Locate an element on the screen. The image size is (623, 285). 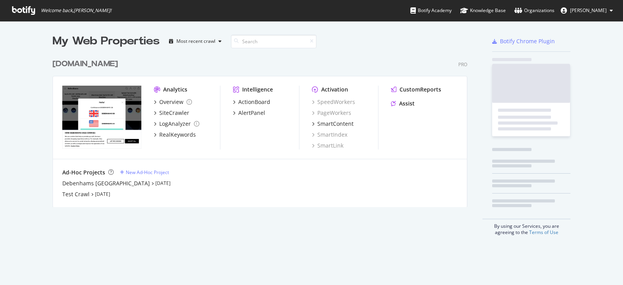
div: Intelligence is located at coordinates (257, 90).